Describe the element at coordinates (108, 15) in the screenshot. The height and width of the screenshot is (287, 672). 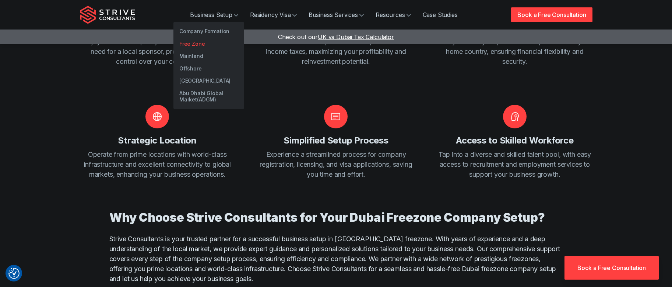
I see `img: Strive Consultants` at that location.